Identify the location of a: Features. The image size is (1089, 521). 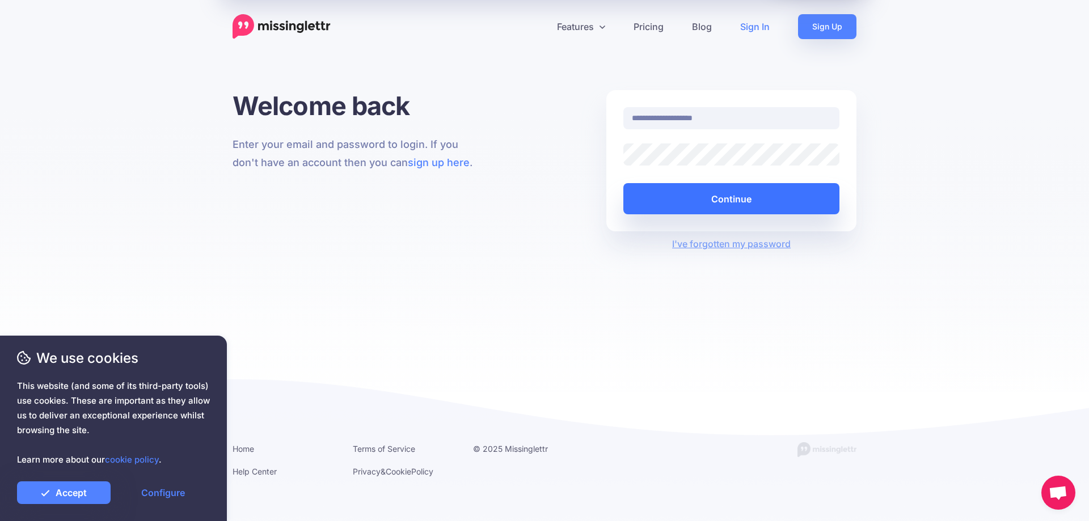
(581, 27).